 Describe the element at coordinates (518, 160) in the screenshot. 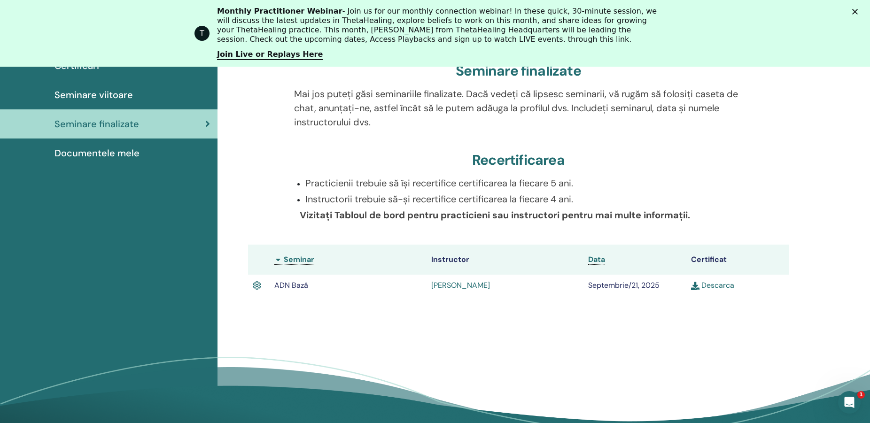

I see `h3: Recertificarea` at that location.